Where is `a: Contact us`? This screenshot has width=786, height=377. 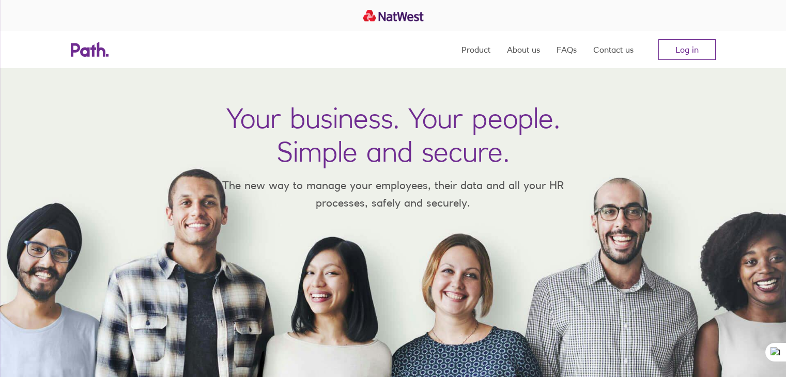 a: Contact us is located at coordinates (613, 50).